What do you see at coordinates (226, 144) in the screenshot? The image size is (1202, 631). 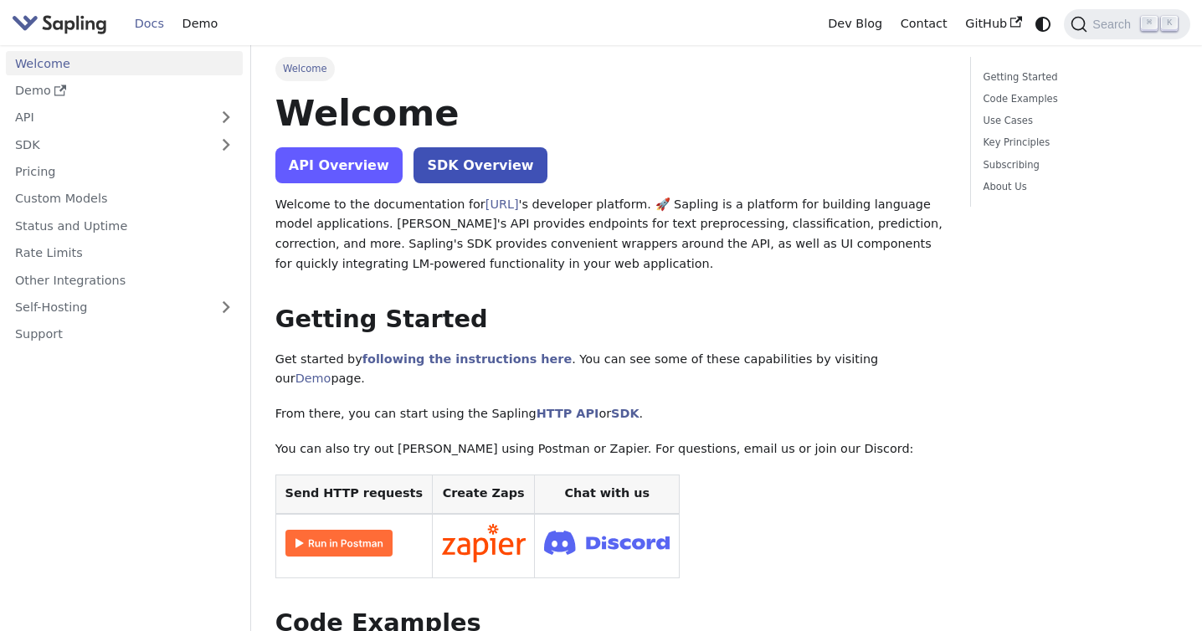 I see `button: Expand sidebar category 'SDK'` at bounding box center [226, 144].